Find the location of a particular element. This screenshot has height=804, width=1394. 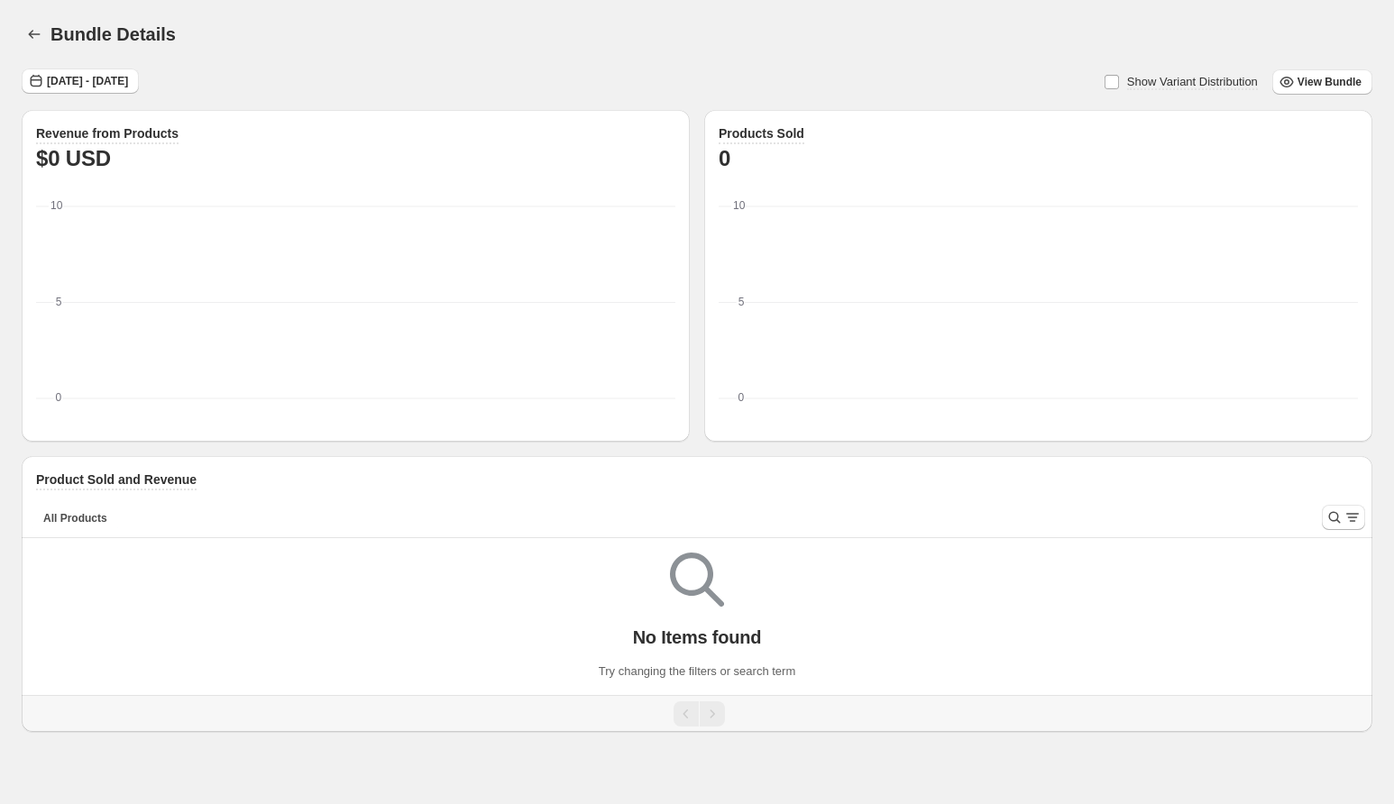

span: View Bundle is located at coordinates (1329, 82).